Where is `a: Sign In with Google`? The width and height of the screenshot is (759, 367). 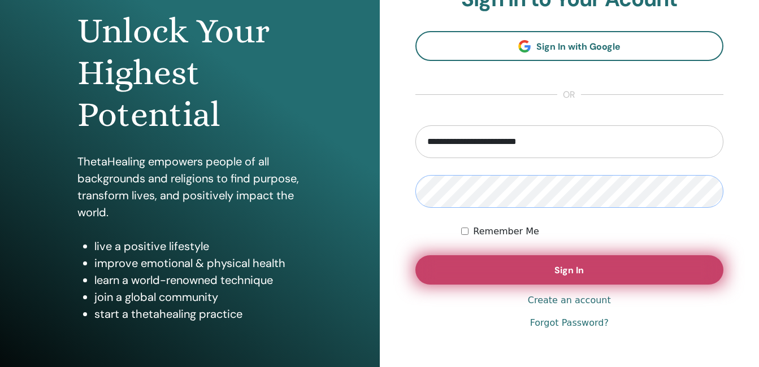 a: Sign In with Google is located at coordinates (570, 46).